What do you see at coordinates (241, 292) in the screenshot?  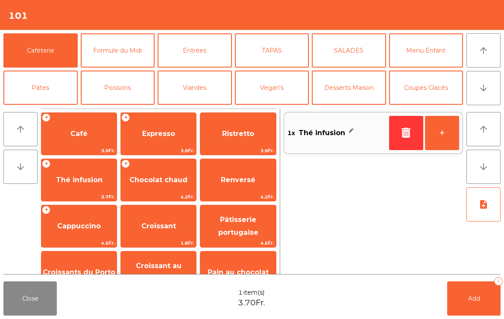 I see `span: 1` at bounding box center [241, 292].